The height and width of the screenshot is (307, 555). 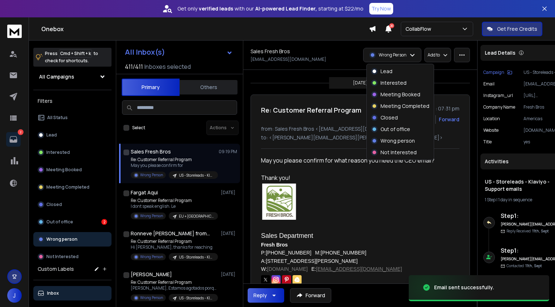 I want to click on h1: All Inbox(s), so click(x=145, y=52).